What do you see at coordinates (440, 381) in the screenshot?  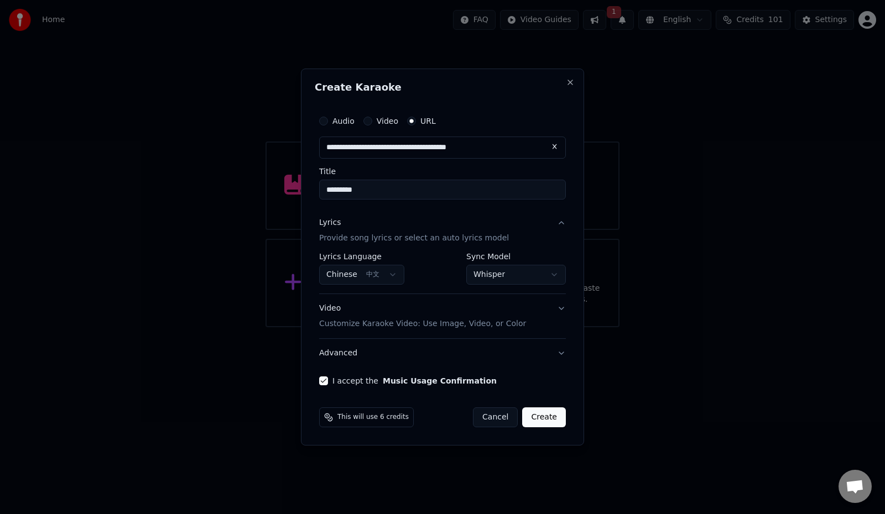 I see `button: I accept the` at bounding box center [440, 381].